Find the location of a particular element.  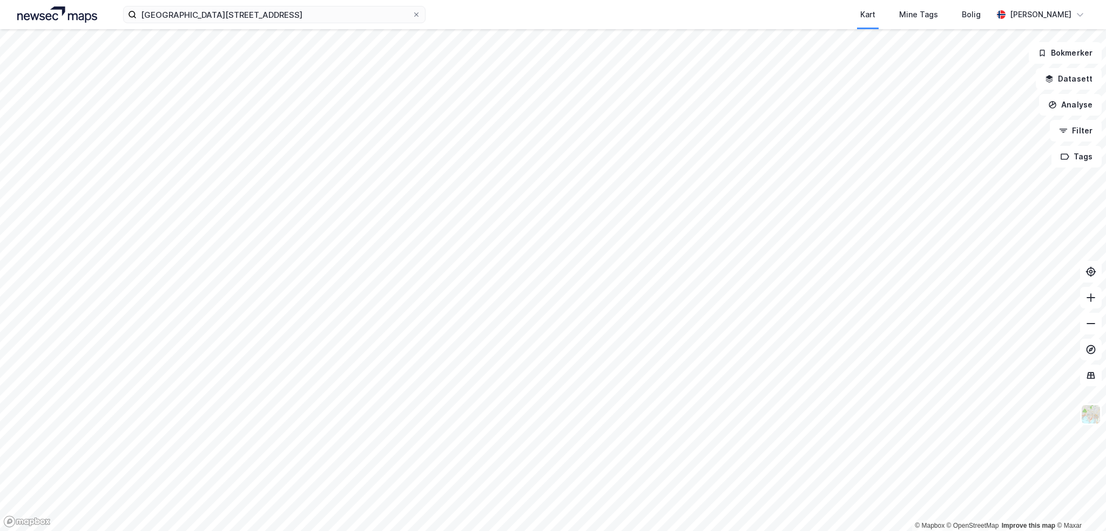

a: OpenStreetMap is located at coordinates (973, 525).